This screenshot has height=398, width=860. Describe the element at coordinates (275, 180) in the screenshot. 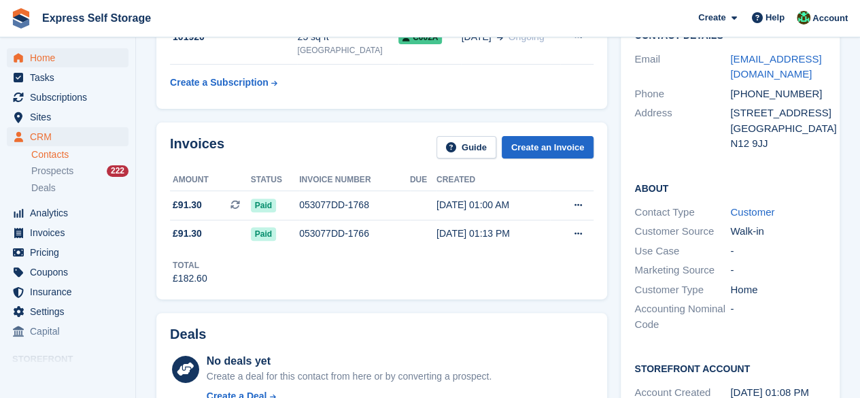

I see `th: Status` at that location.